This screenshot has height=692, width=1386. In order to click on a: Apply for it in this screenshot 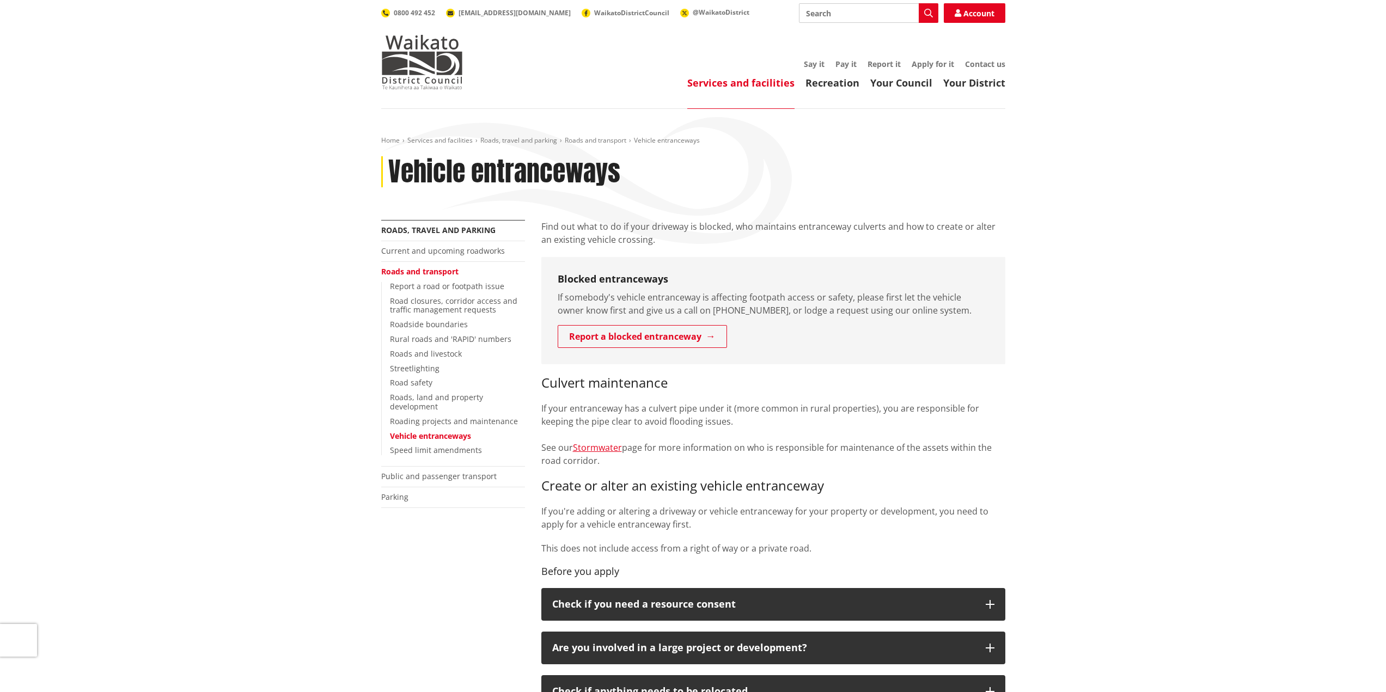, I will do `click(933, 64)`.